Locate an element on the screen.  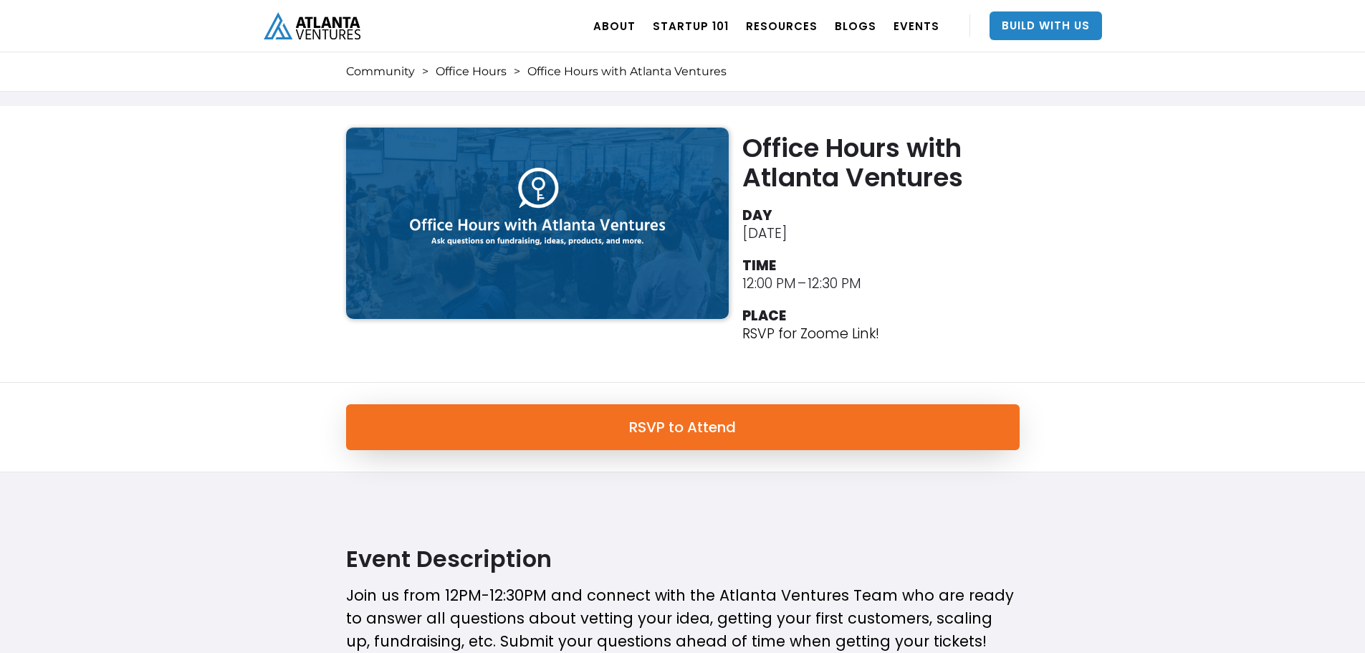
h2: Event Description is located at coordinates (683, 558).